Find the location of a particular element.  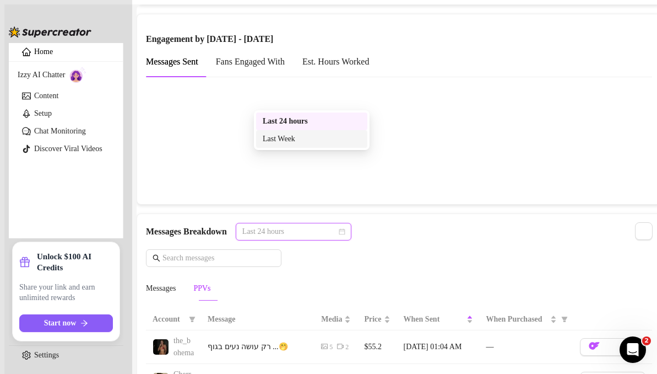

div: PPVs is located at coordinates (202, 288).